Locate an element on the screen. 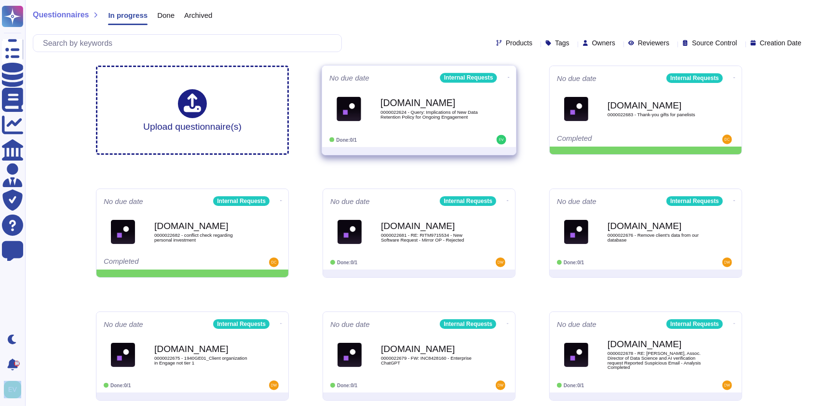 The width and height of the screenshot is (813, 406). span: Reviewers is located at coordinates (654, 43).